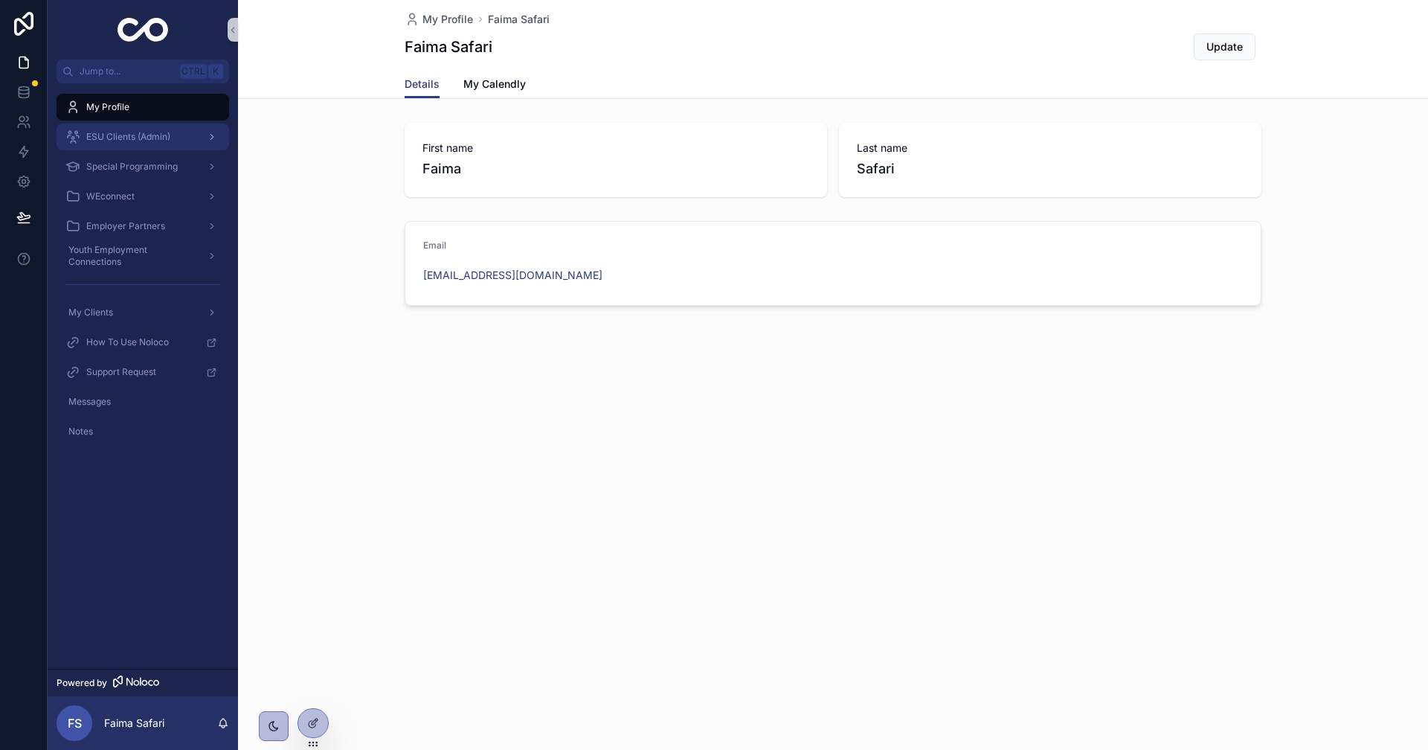 This screenshot has width=1428, height=750. Describe the element at coordinates (518, 19) in the screenshot. I see `a: Faima Safari` at that location.